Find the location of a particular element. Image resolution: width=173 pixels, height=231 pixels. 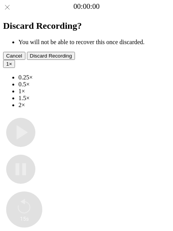

button: Cancel is located at coordinates (14, 56).